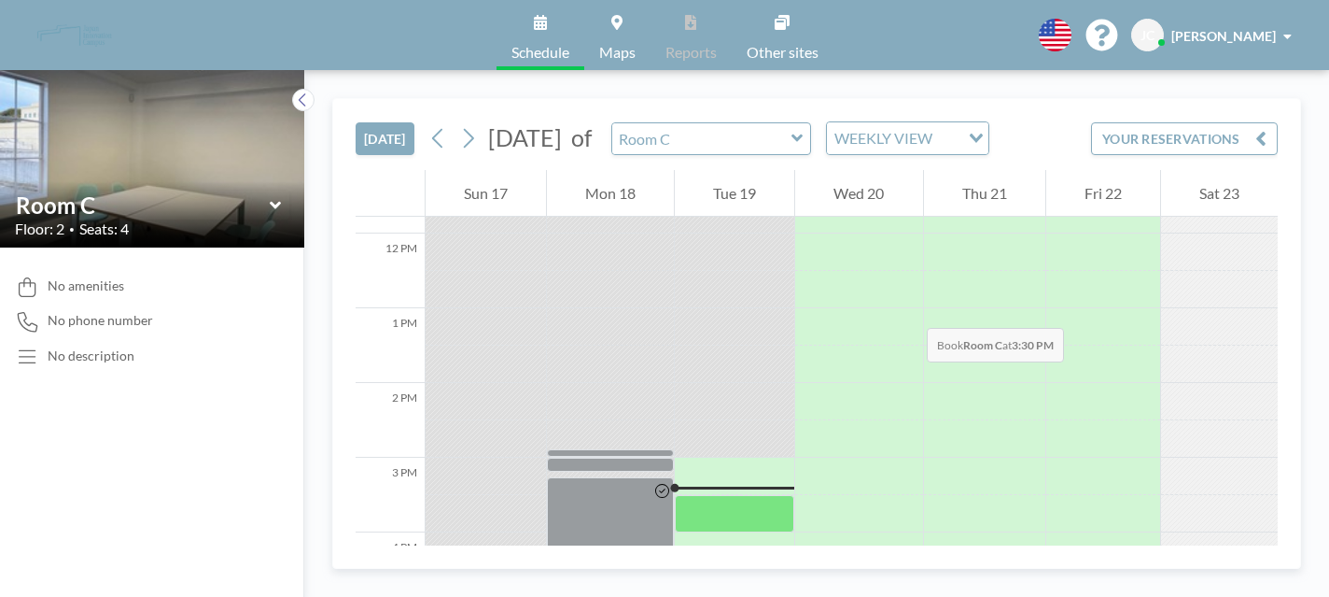 The image size is (1329, 597). Describe the element at coordinates (104, 229) in the screenshot. I see `span: Seats: 4` at that location.